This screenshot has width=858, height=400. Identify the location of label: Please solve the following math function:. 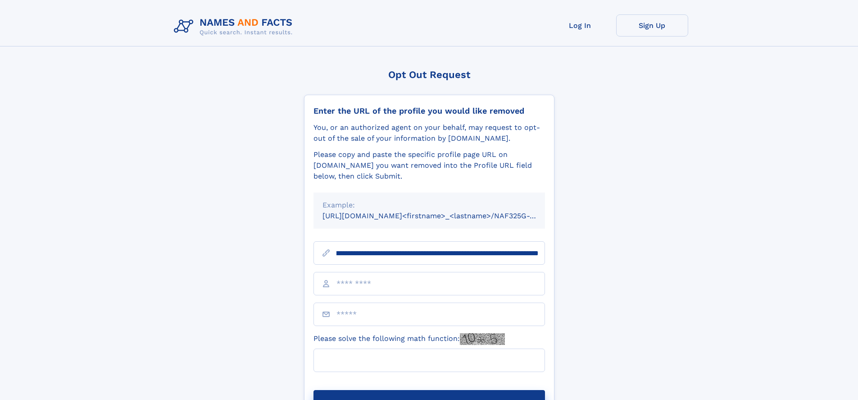
(409, 339).